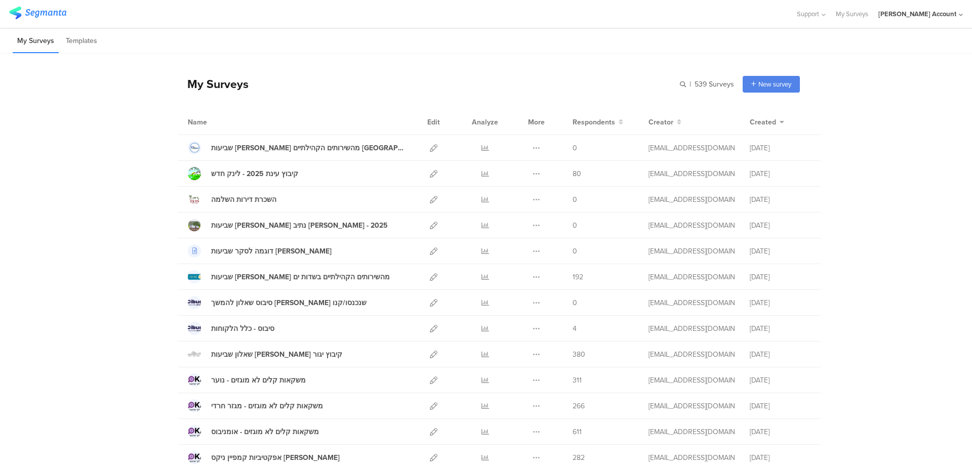 This screenshot has width=972, height=465. Describe the element at coordinates (289, 303) in the screenshot. I see `div: סיבוס שאלון להמשך לאלו שנכנסו/קנו` at that location.